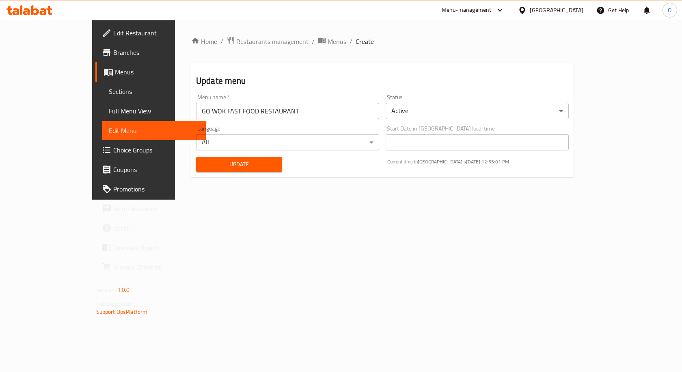  What do you see at coordinates (151, 208) in the screenshot?
I see `a: Menu disclaimer` at bounding box center [151, 208].